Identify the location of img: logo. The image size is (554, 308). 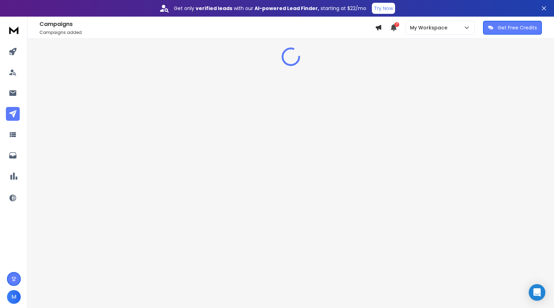
(14, 30).